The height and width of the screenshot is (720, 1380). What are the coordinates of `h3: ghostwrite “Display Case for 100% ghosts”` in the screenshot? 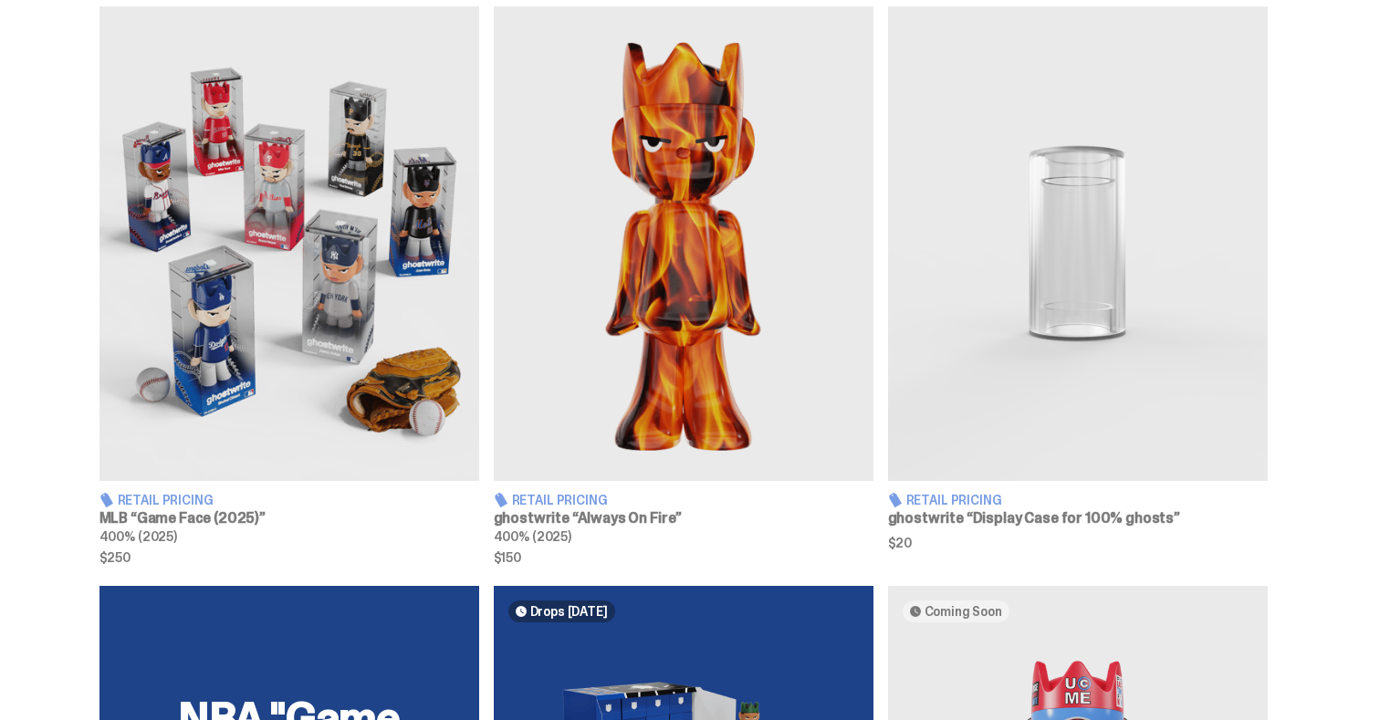 It's located at (1078, 518).